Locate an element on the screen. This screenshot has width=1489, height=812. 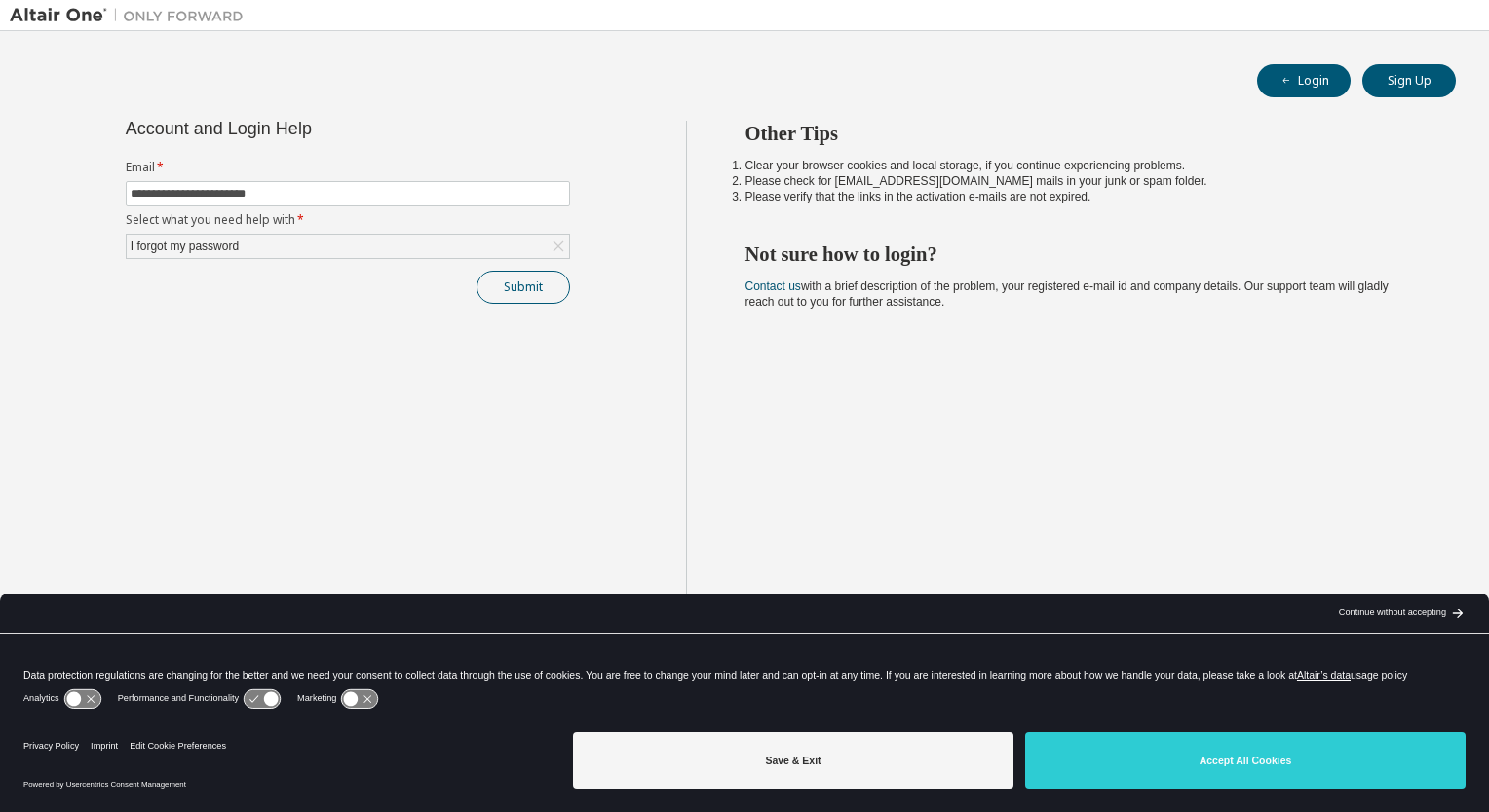
span: with a brief description of the problem, your registered e-mail id and company details. Our suppo... is located at coordinates (1067, 294).